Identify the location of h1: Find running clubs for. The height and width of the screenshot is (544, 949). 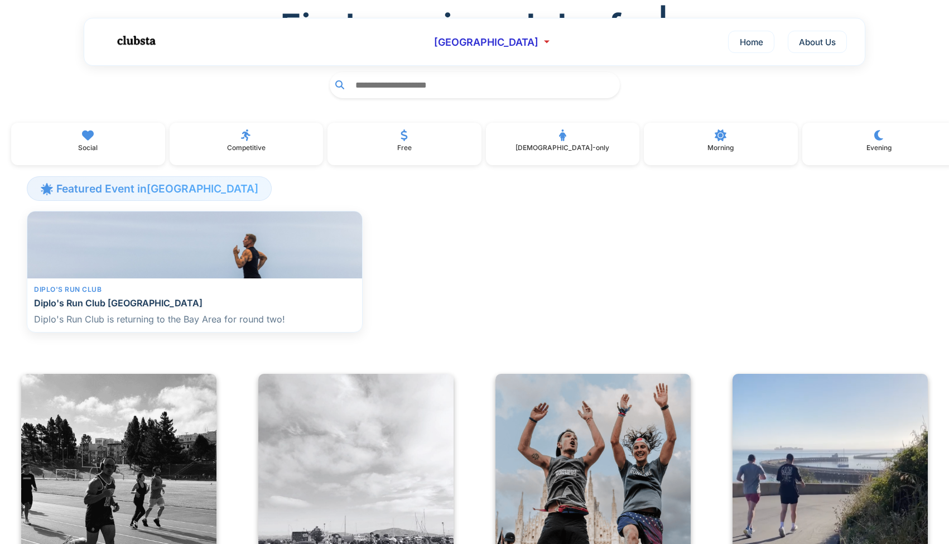
(474, 26).